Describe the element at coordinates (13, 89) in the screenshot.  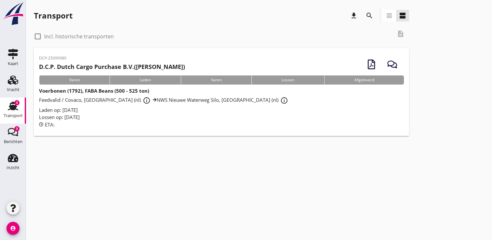
I see `div: Vracht` at that location.